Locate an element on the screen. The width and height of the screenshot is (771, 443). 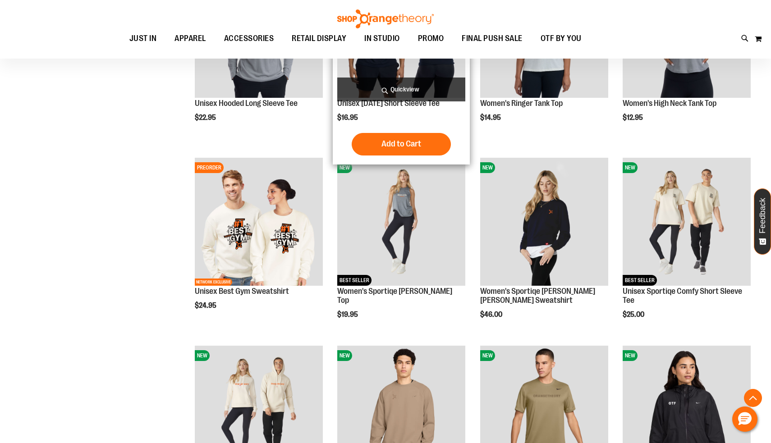
span: IN STUDIO is located at coordinates (382, 38).